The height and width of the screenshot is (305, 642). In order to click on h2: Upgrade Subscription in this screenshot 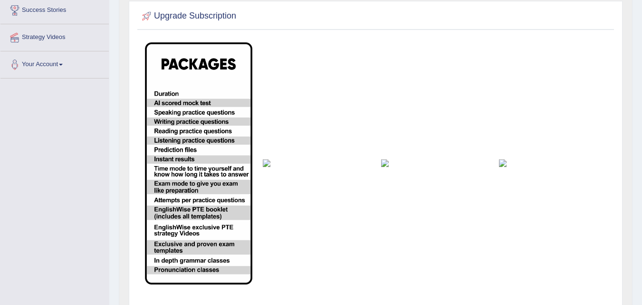, I will do `click(188, 16)`.